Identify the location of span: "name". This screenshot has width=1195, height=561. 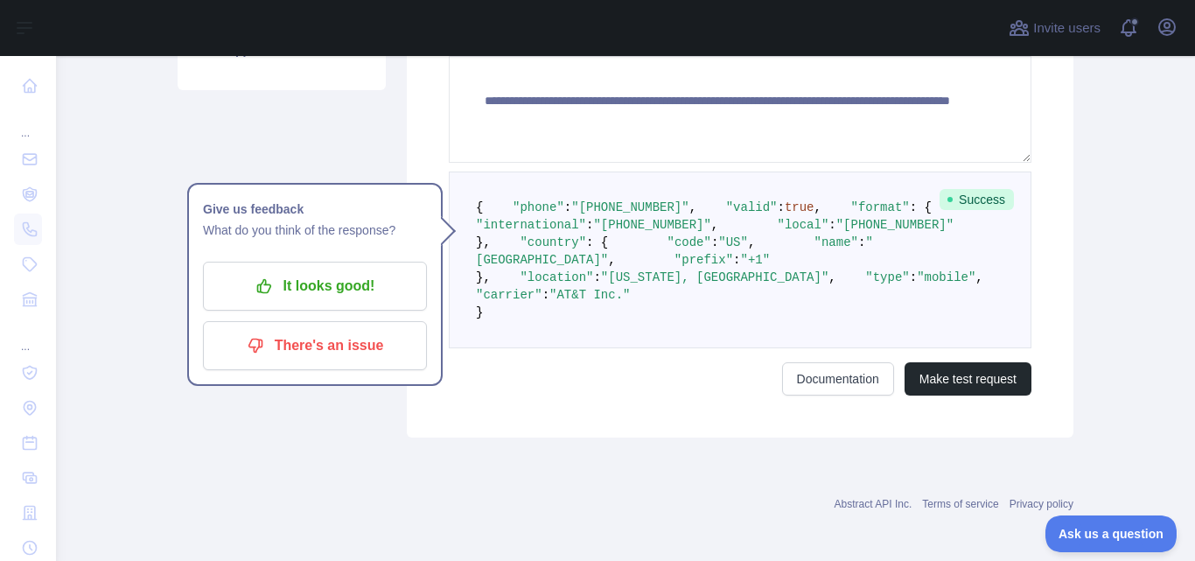
(836, 242).